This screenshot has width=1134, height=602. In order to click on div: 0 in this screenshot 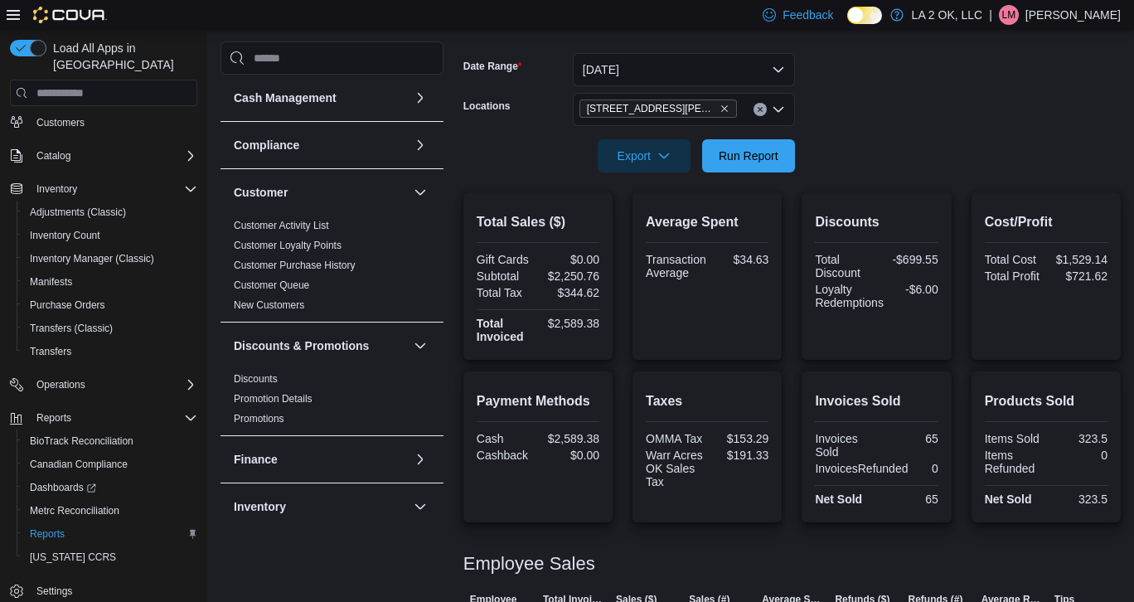, I will do `click(926, 468)`.